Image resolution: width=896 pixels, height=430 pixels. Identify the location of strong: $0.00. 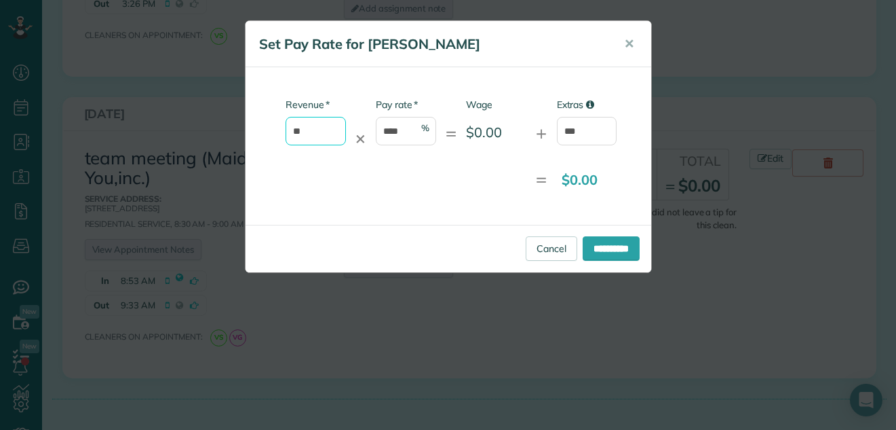
(580, 179).